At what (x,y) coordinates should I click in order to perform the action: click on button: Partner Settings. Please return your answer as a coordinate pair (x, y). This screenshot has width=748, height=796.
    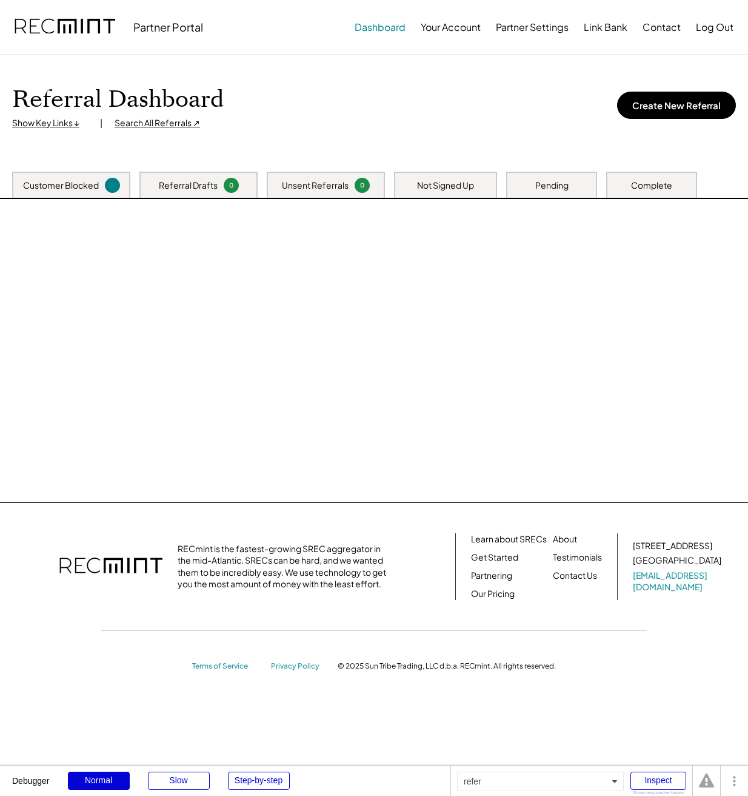
    Looking at the image, I should click on (532, 27).